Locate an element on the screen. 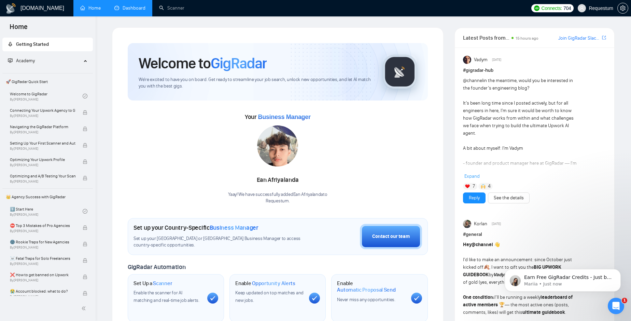  h1: Enable is located at coordinates (265, 283).